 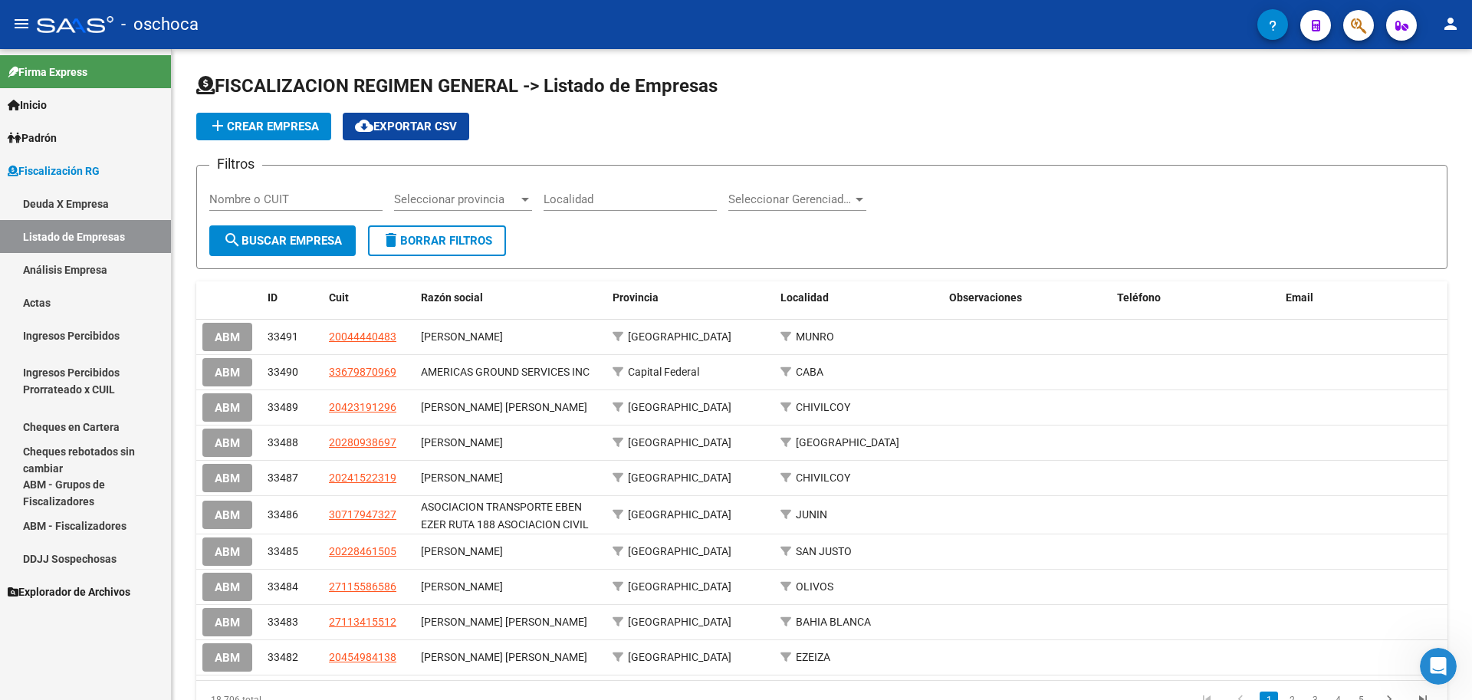 What do you see at coordinates (363, 407) in the screenshot?
I see `span: 20423191296` at bounding box center [363, 407].